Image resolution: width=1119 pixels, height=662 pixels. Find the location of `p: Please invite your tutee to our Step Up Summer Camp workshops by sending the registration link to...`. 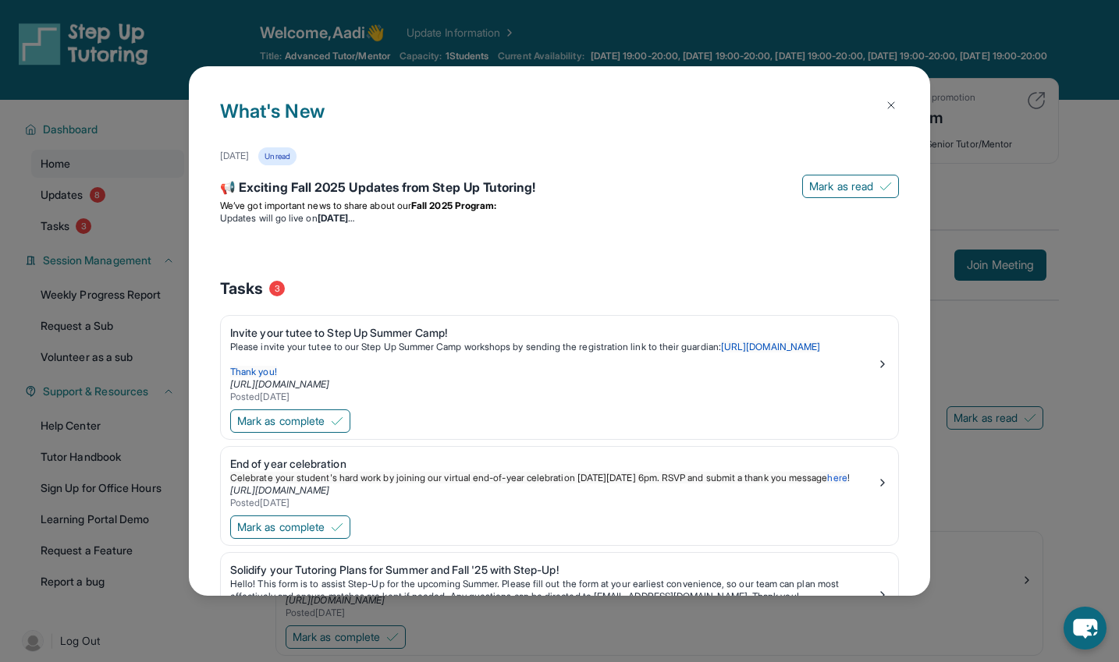

p: Please invite your tutee to our Step Up Summer Camp workshops by sending the registration link to... is located at coordinates (553, 347).